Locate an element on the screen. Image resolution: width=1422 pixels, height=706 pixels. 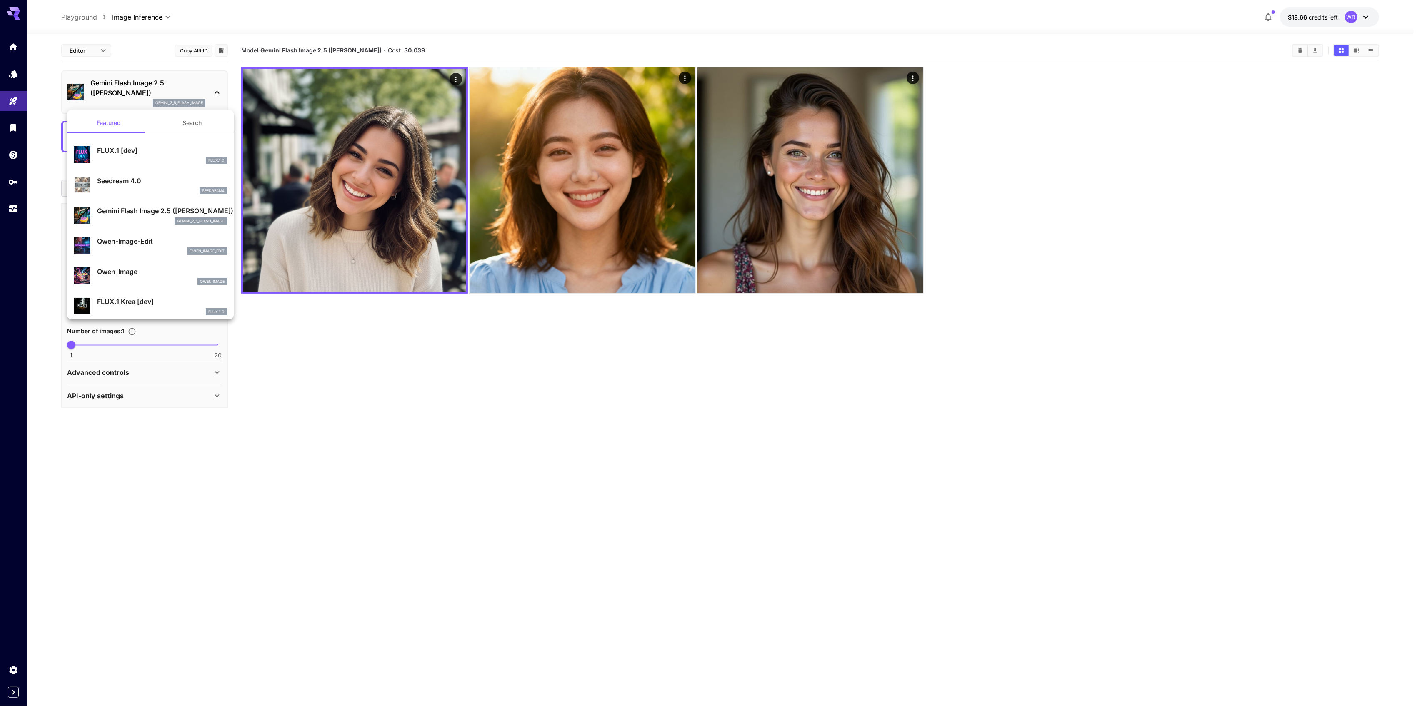
p: gemini_2_5_flash_image is located at coordinates (201, 221).